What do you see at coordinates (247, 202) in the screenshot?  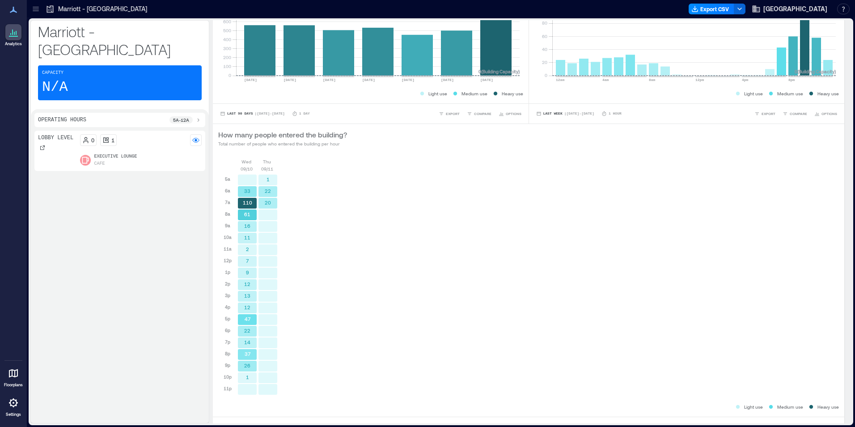 I see `text: 110` at bounding box center [247, 202].